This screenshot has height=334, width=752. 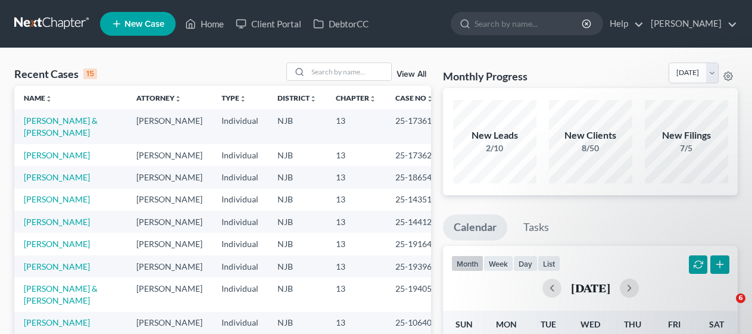 I want to click on a: View All, so click(x=411, y=74).